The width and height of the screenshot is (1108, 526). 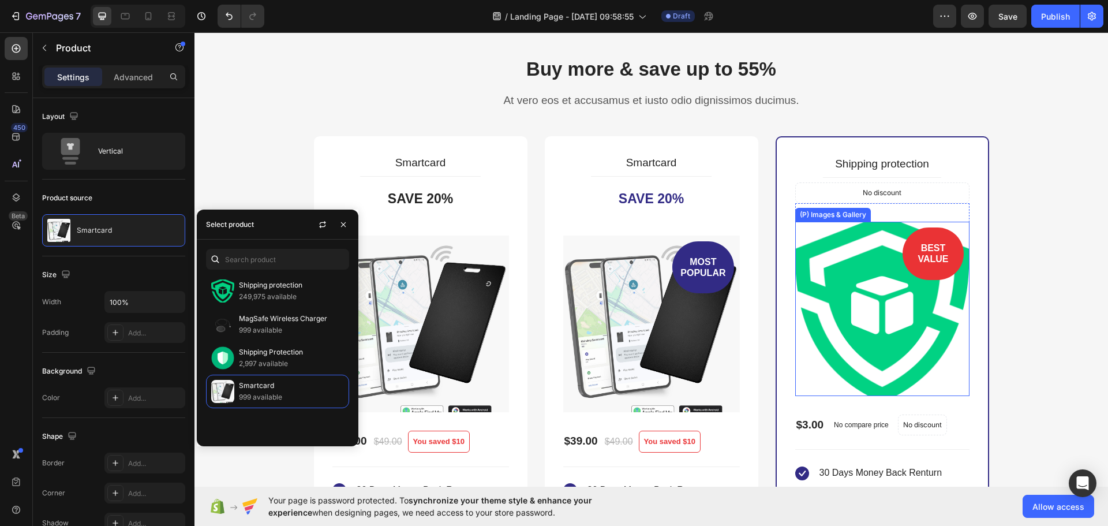 I want to click on p: Product, so click(x=105, y=48).